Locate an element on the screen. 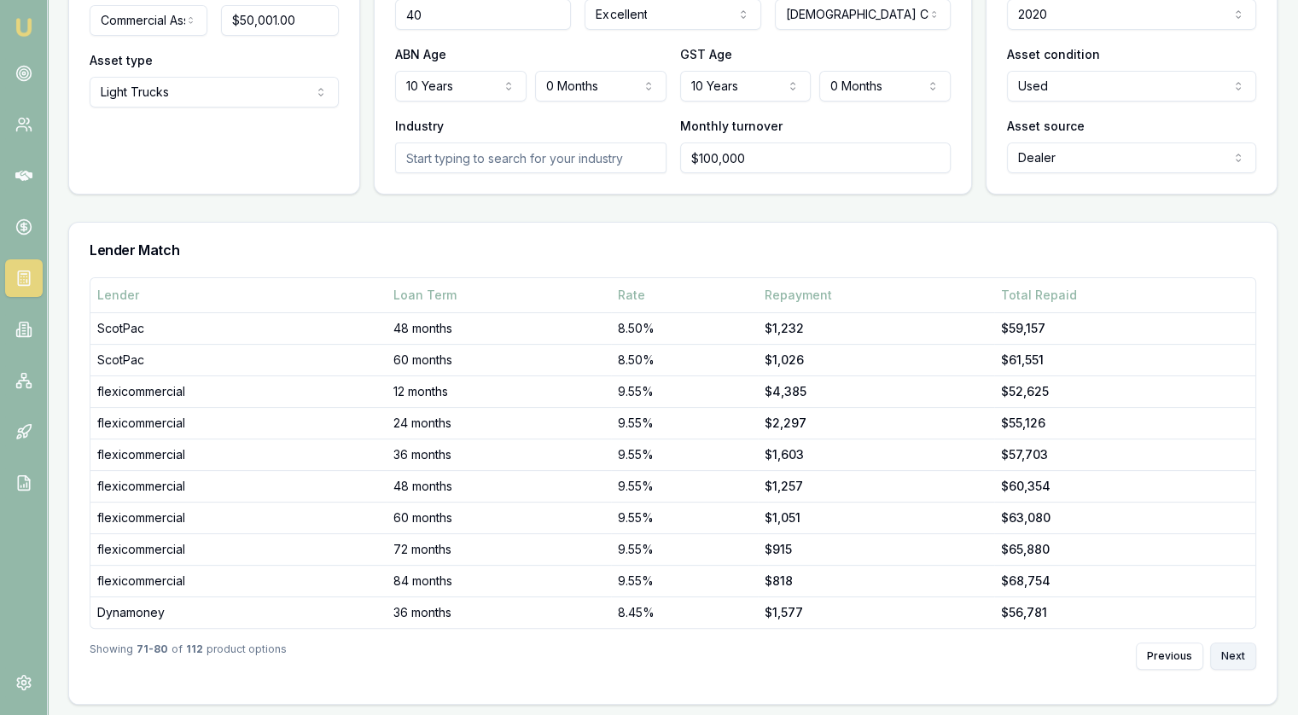 The height and width of the screenshot is (715, 1298). label: ABN Age is located at coordinates (421, 54).